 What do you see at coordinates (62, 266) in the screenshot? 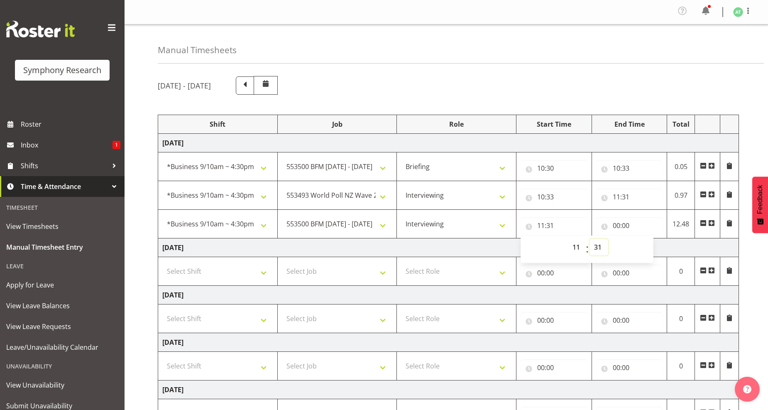
I see `div: Leave` at bounding box center [62, 266].